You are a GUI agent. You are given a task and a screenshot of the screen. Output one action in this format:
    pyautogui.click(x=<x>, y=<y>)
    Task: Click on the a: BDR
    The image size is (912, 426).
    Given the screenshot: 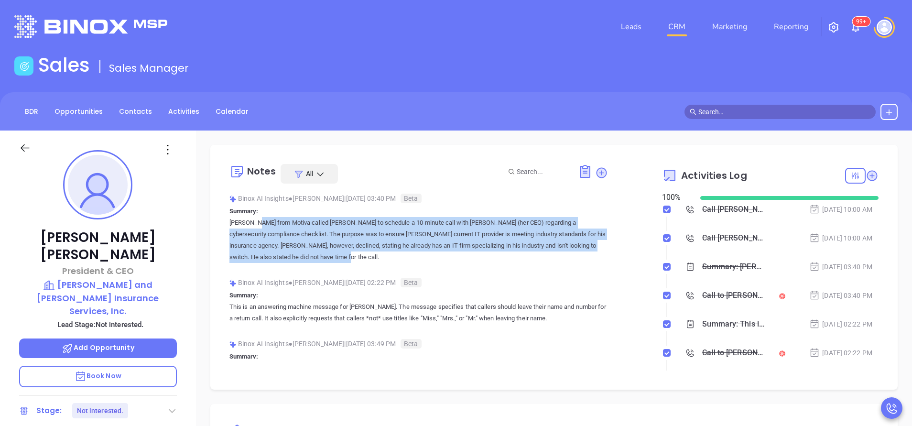 What is the action you would take?
    pyautogui.click(x=32, y=111)
    